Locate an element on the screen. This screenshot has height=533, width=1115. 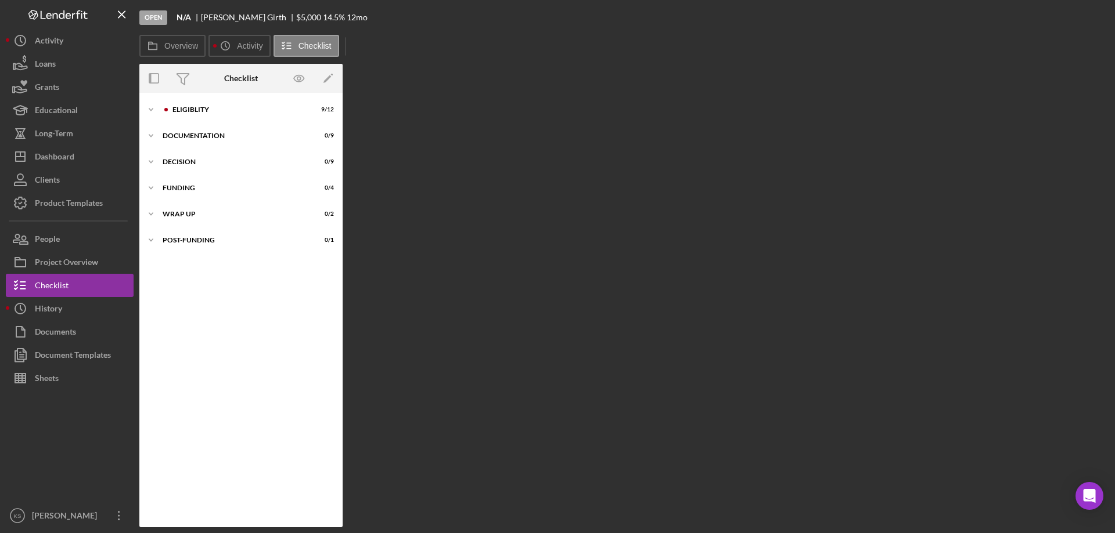
div: Decision is located at coordinates (233, 162).